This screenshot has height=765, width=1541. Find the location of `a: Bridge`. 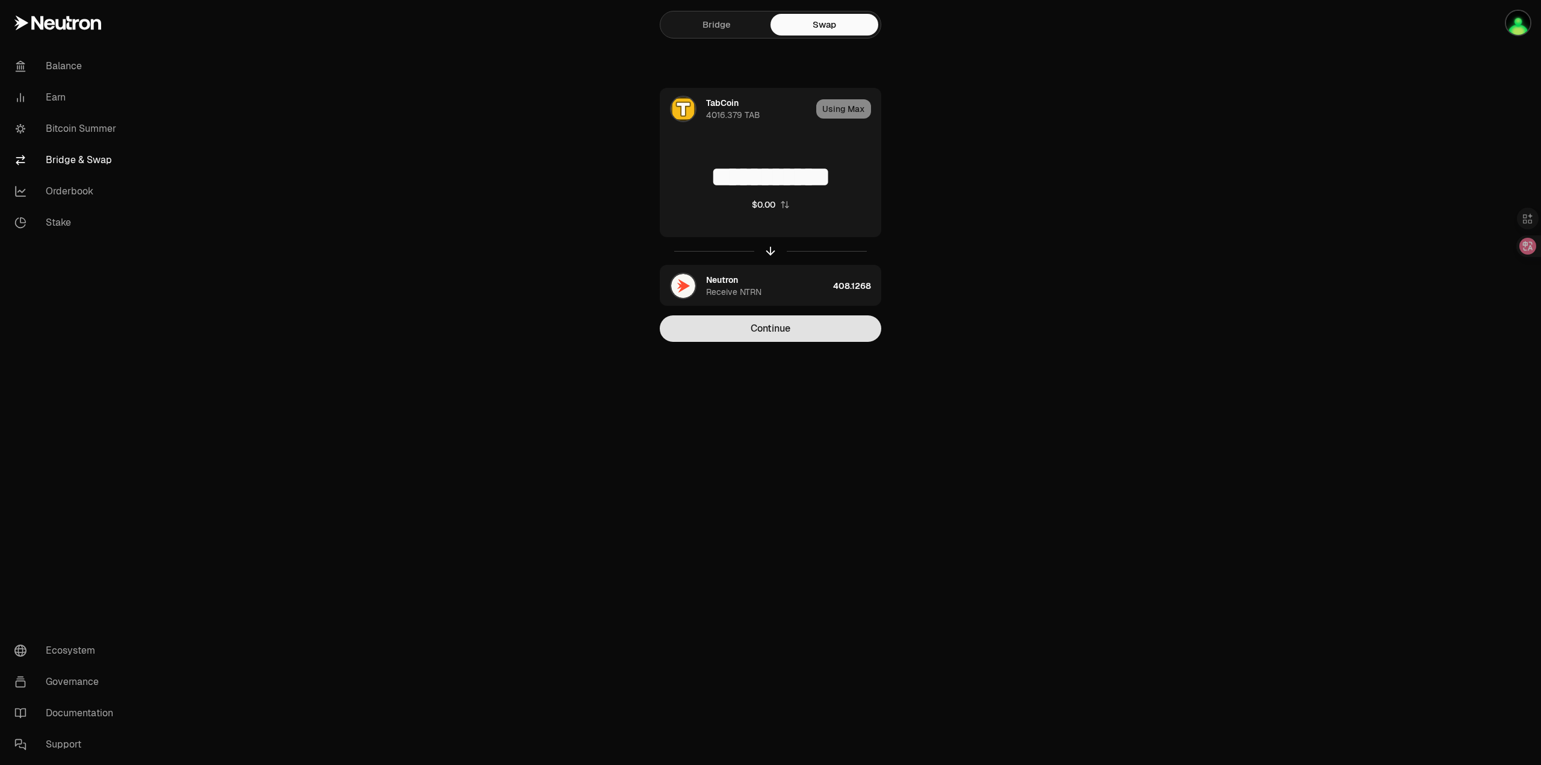

a: Bridge is located at coordinates (717, 25).